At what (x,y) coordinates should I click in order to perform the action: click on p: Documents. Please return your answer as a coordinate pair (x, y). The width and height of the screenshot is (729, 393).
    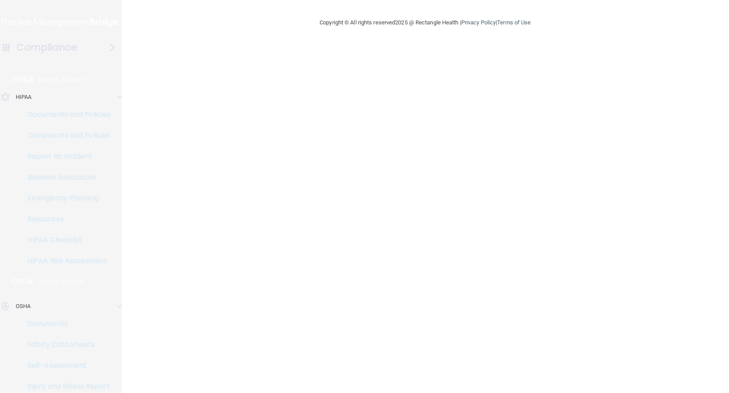
    Looking at the image, I should click on (65, 324).